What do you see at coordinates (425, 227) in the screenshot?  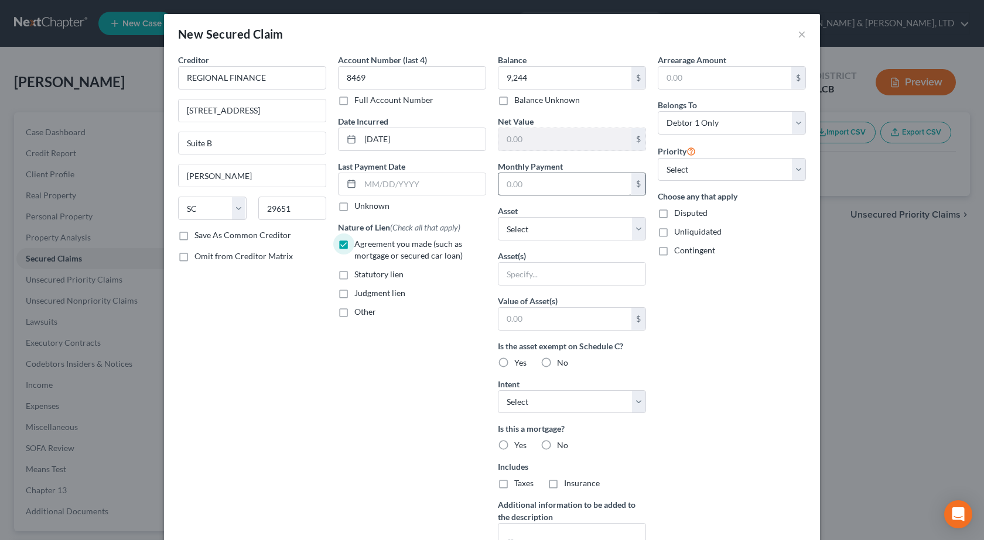 I see `span: (Check all that apply)` at bounding box center [425, 227].